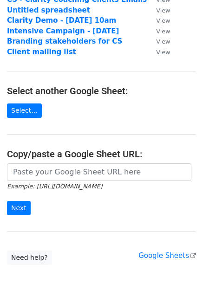  I want to click on a: Client mailing list, so click(41, 52).